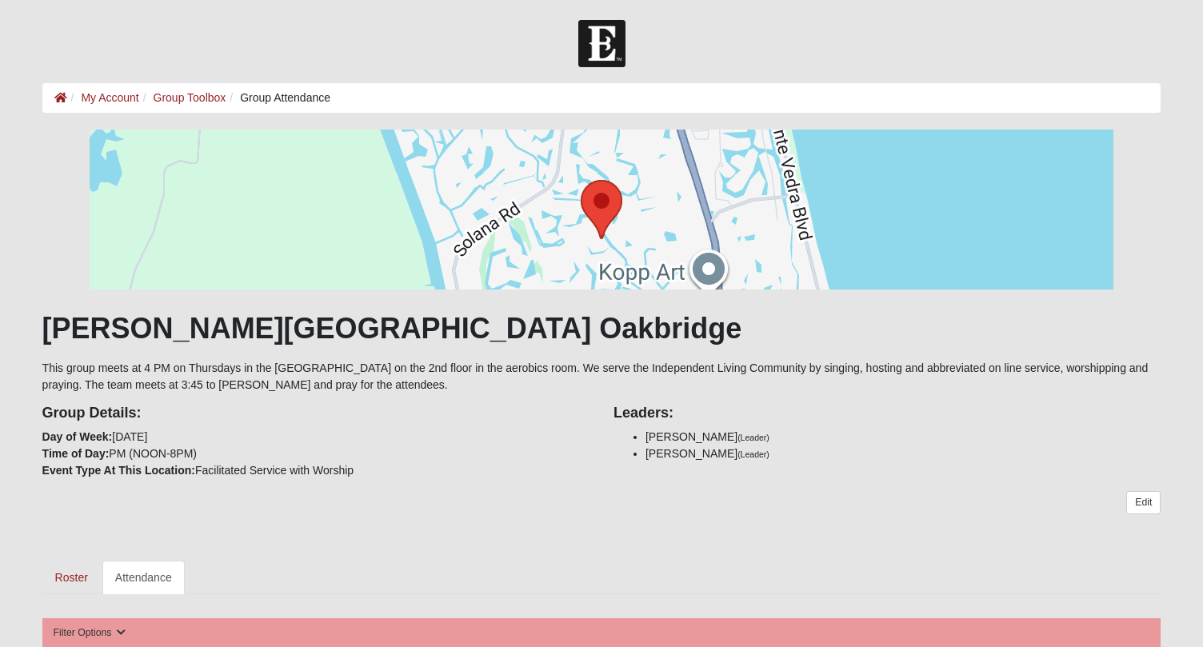 The image size is (1203, 647). What do you see at coordinates (887, 413) in the screenshot?
I see `h4: Leaders:` at bounding box center [887, 413].